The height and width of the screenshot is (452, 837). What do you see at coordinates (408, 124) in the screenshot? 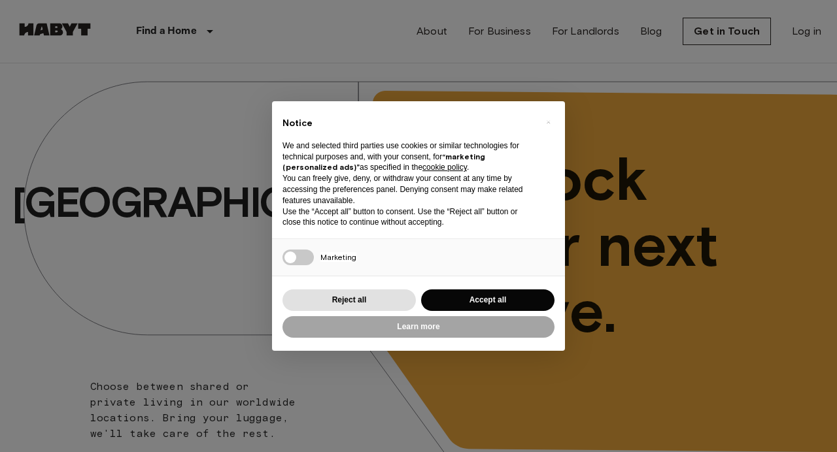
I see `h2: Notice` at bounding box center [408, 124].